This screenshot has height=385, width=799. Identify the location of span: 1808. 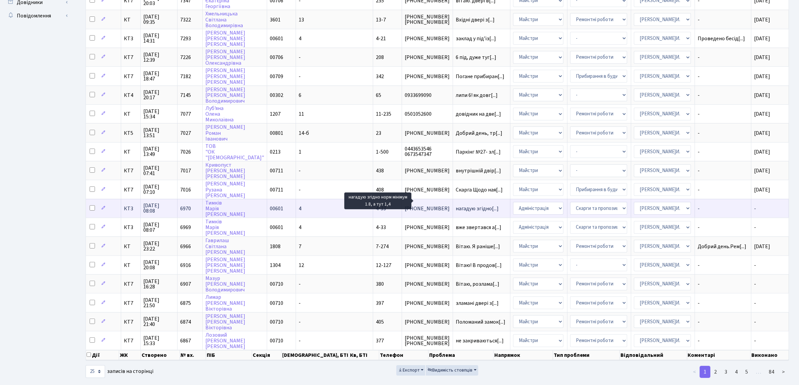
(275, 247).